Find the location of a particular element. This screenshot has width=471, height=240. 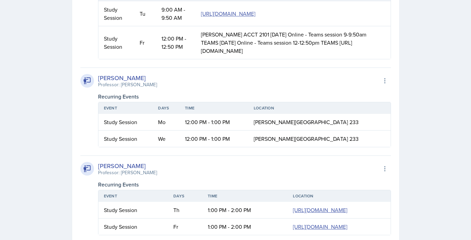

td: We is located at coordinates (166, 139).